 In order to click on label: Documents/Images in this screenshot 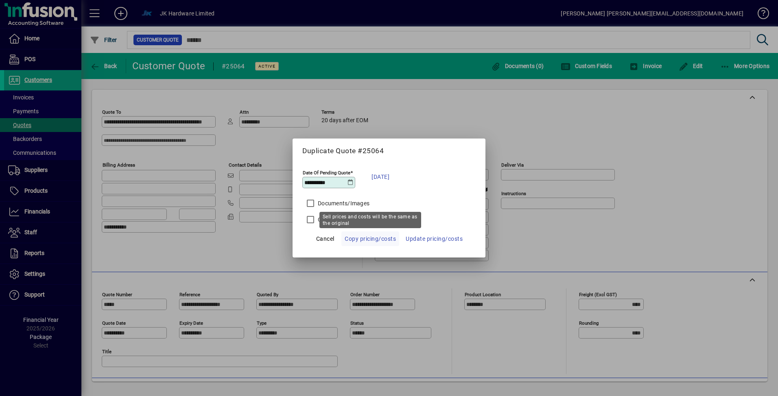, I will do `click(343, 203)`.